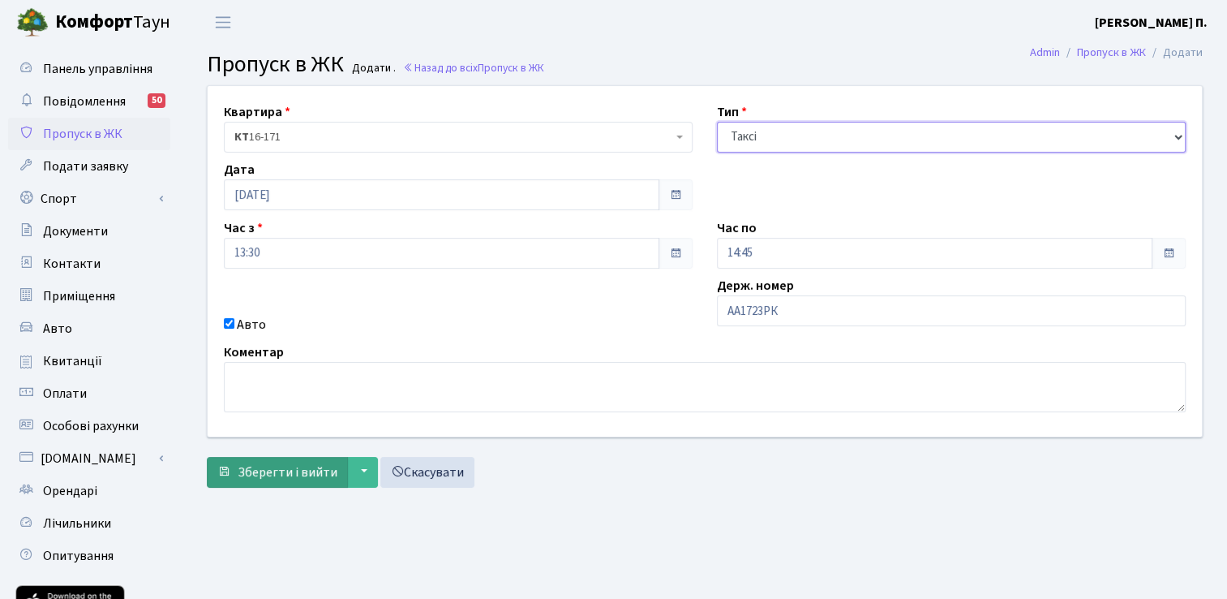 This screenshot has width=1227, height=599. What do you see at coordinates (243, 228) in the screenshot?
I see `label: Час з` at bounding box center [243, 228].